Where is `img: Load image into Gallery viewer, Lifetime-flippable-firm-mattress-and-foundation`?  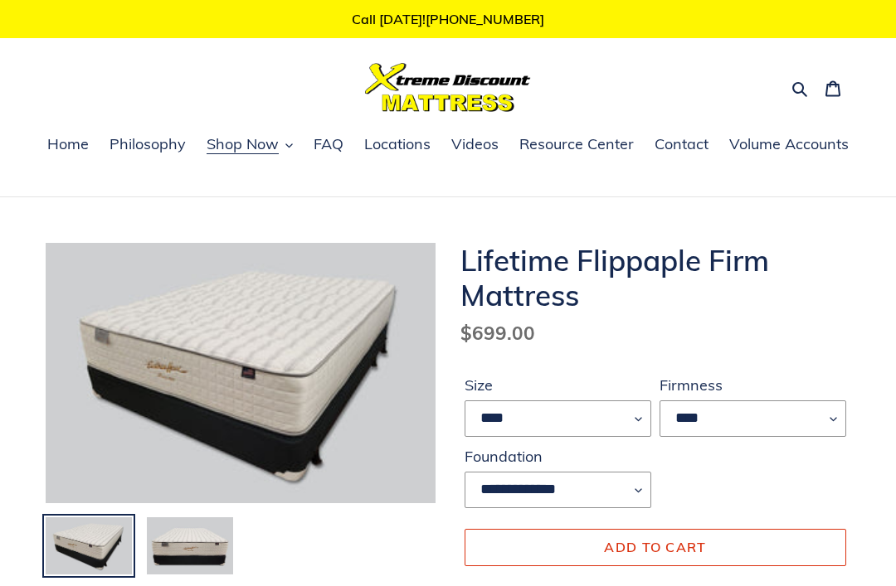 img: Load image into Gallery viewer, Lifetime-flippable-firm-mattress-and-foundation is located at coordinates (190, 546).